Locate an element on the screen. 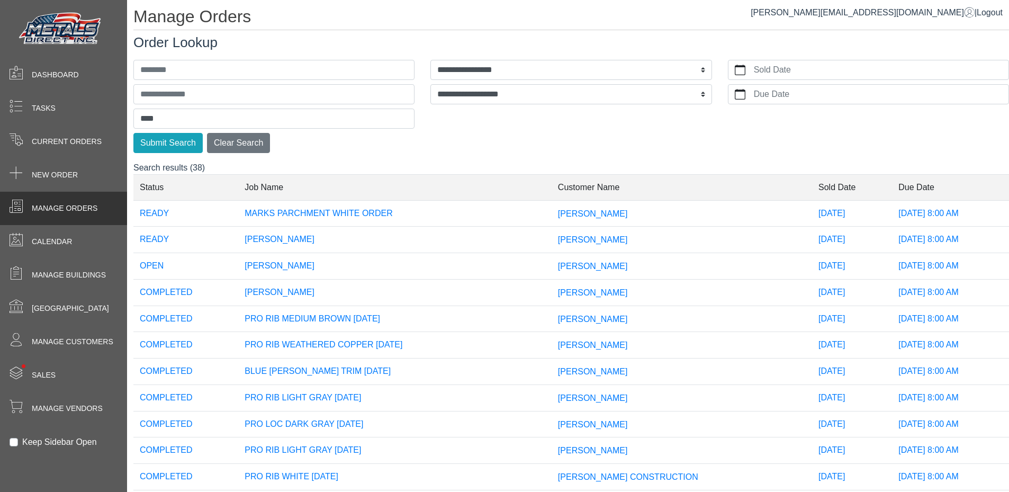  span: Manage Orders is located at coordinates (65, 208).